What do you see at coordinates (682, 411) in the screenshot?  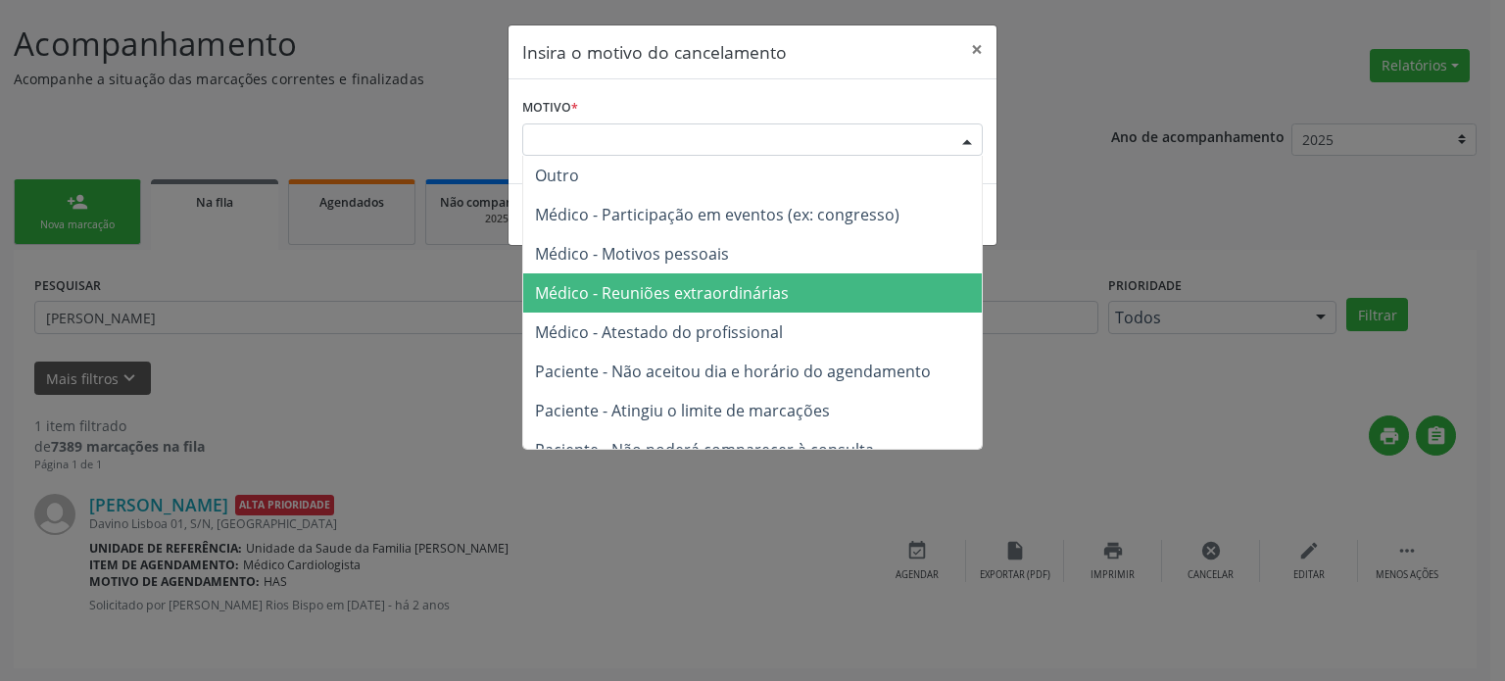 I see `span: Paciente - Atingiu o limite de marcações` at bounding box center [682, 411].